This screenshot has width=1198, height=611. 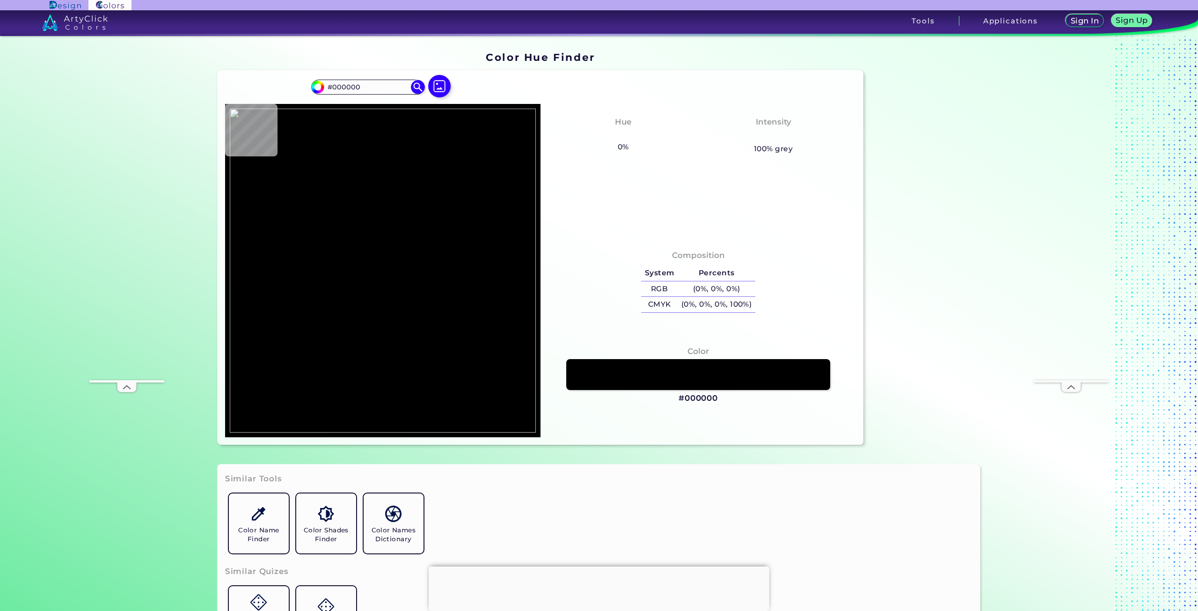 I want to click on a: Color Names Dictionary, so click(x=394, y=523).